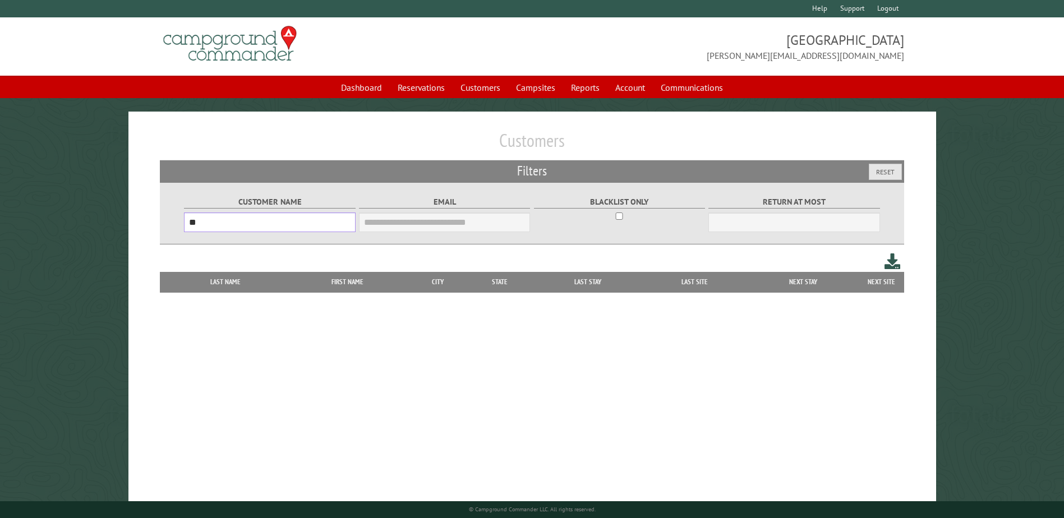 This screenshot has width=1064, height=518. Describe the element at coordinates (438, 282) in the screenshot. I see `th: City` at that location.